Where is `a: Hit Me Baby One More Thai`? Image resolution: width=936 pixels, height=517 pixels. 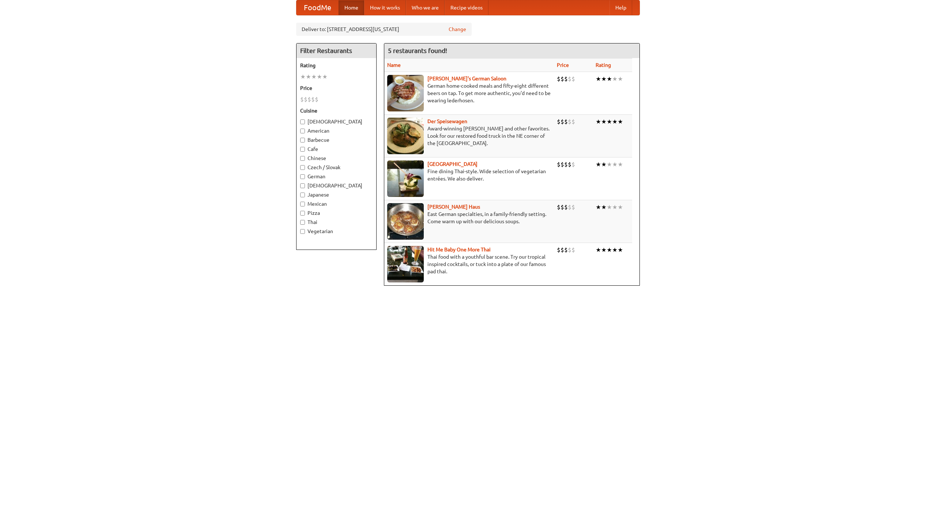
a: Hit Me Baby One More Thai is located at coordinates (459, 250).